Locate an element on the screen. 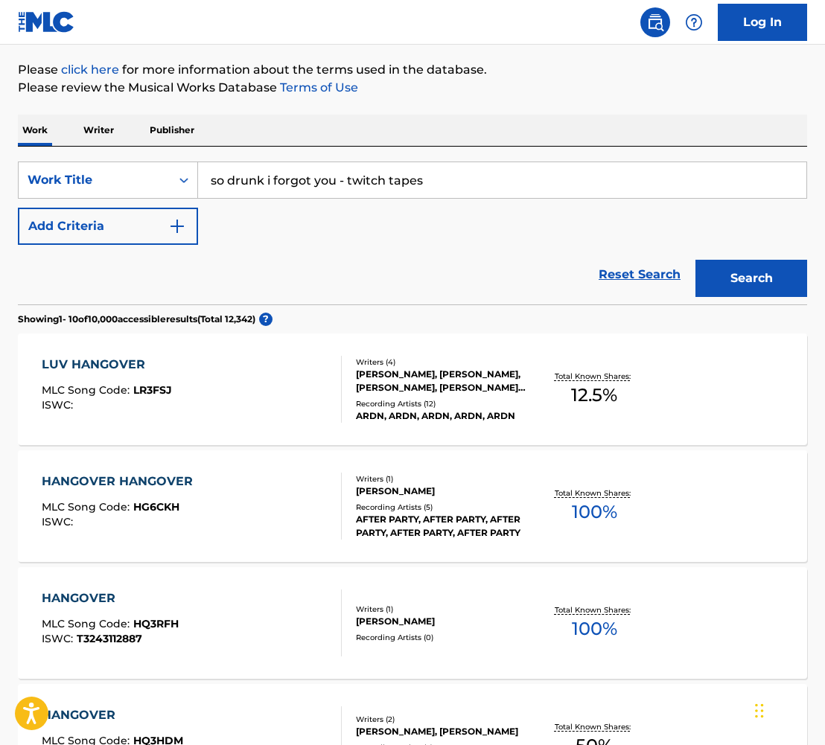 This screenshot has width=825, height=745. img: MLC Logo is located at coordinates (46, 22).